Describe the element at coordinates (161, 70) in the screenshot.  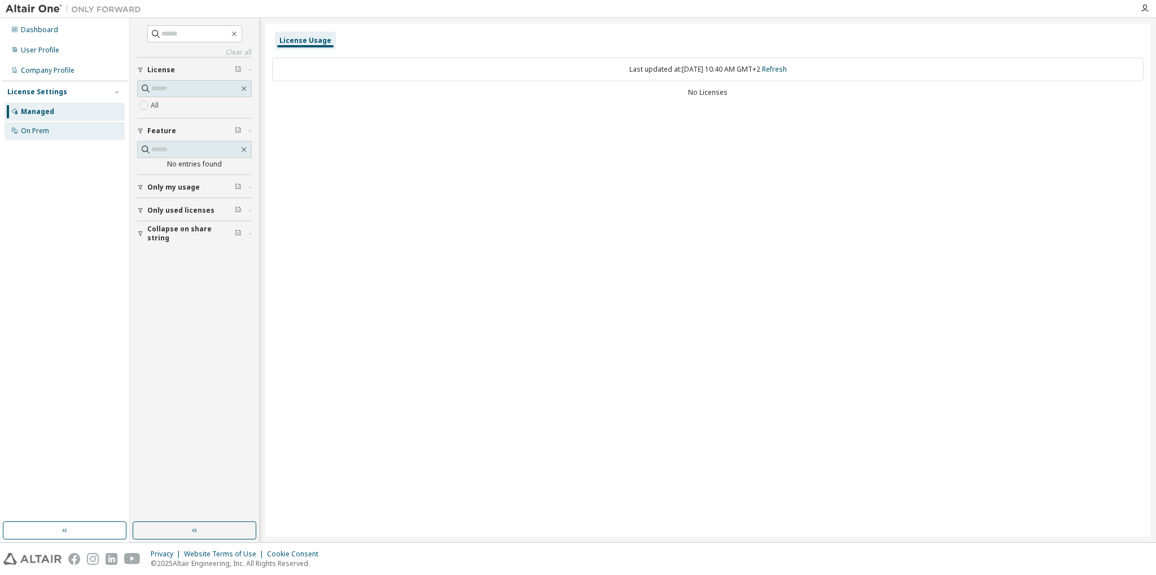
I see `span: License` at that location.